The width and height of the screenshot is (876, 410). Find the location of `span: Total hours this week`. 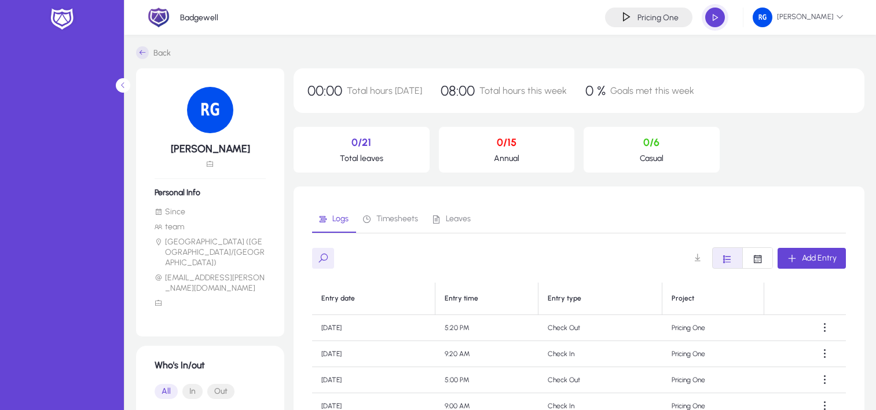

span: Total hours this week is located at coordinates (523, 90).